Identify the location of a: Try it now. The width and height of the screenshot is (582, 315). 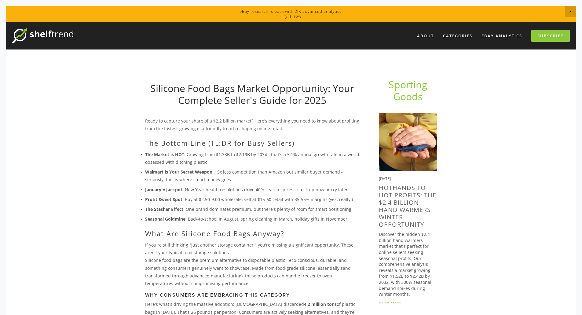
(291, 16).